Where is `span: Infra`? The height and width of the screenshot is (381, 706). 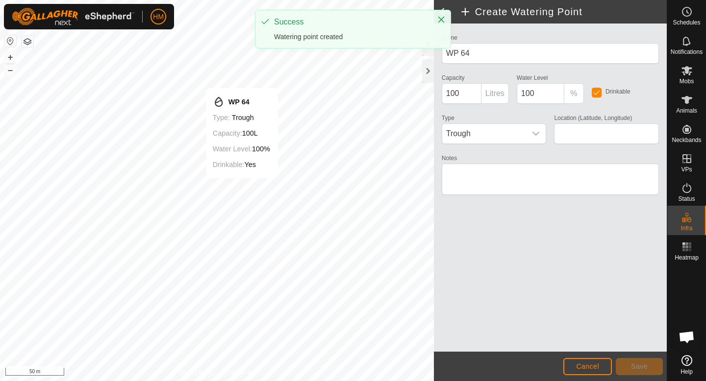
span: Infra is located at coordinates (686, 228).